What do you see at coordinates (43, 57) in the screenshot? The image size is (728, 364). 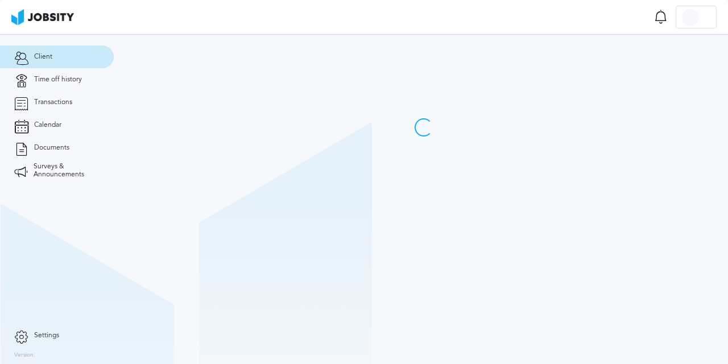 I see `span: Client` at bounding box center [43, 57].